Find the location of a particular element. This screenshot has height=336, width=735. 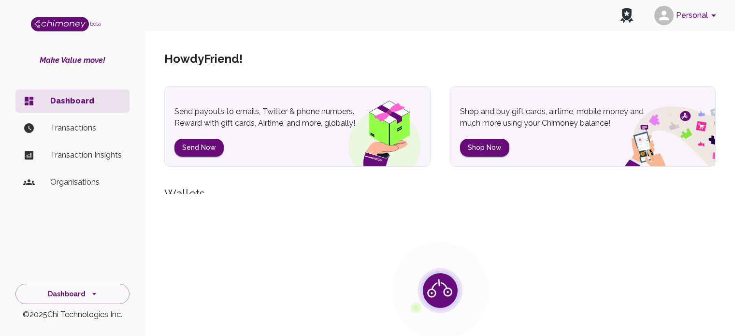

img: gift box is located at coordinates (380, 130).